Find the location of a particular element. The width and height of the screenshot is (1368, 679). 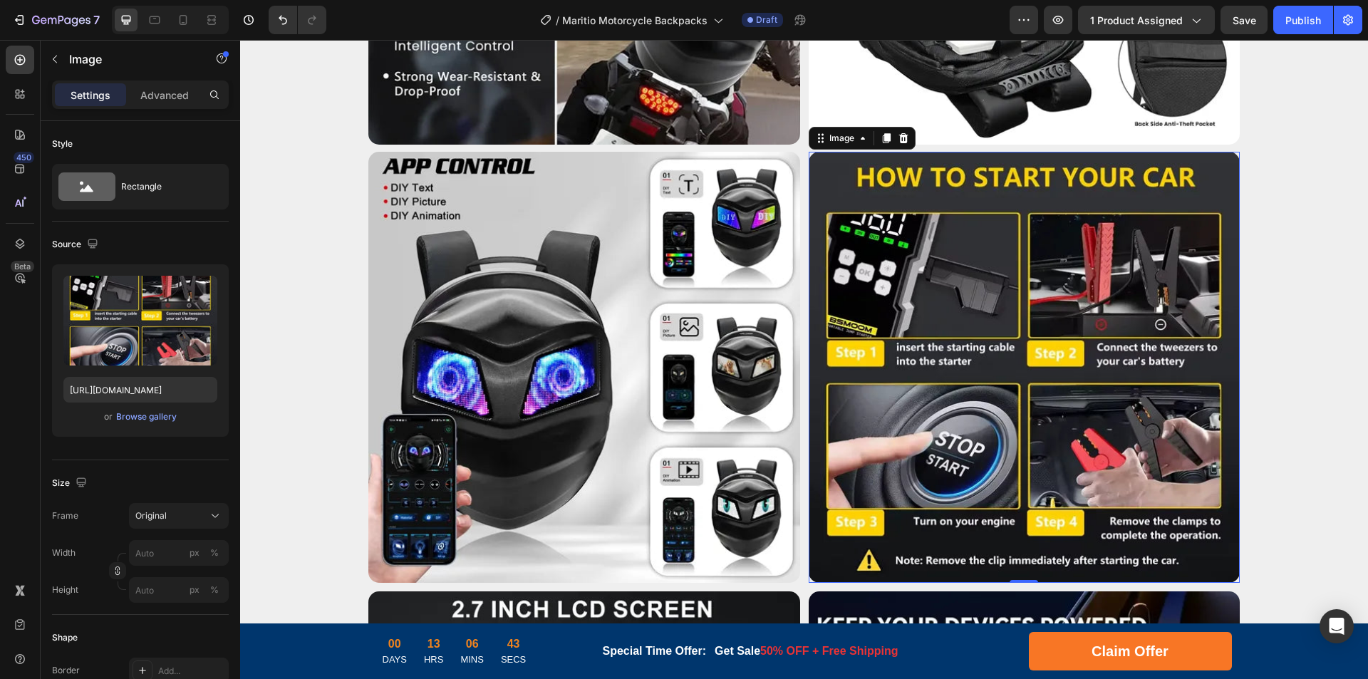

div: Shape is located at coordinates (65, 638).